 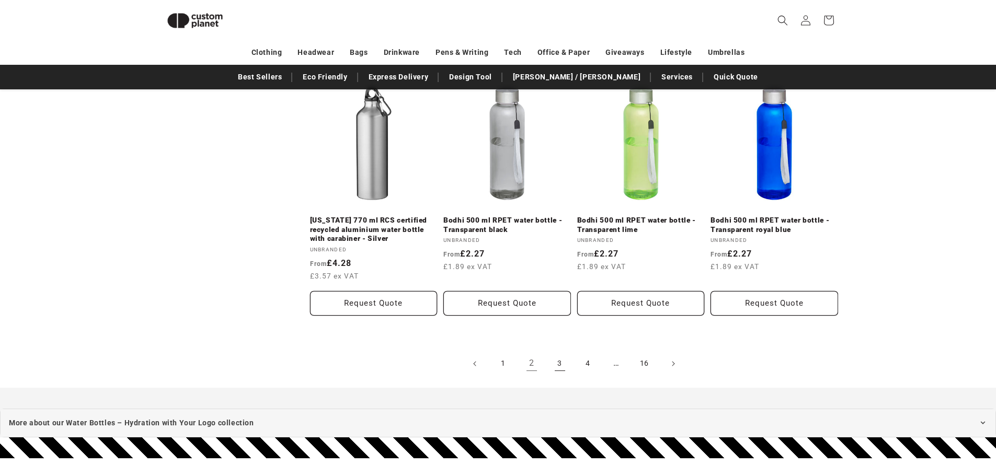 I want to click on a: Page 3, so click(x=560, y=364).